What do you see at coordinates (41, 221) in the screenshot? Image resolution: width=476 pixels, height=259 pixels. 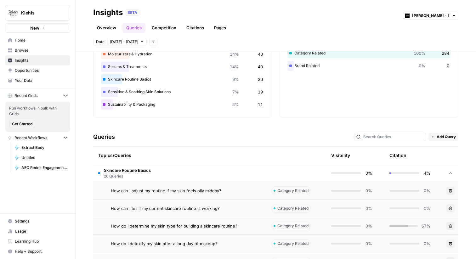 I see `span: Settings` at bounding box center [41, 221].